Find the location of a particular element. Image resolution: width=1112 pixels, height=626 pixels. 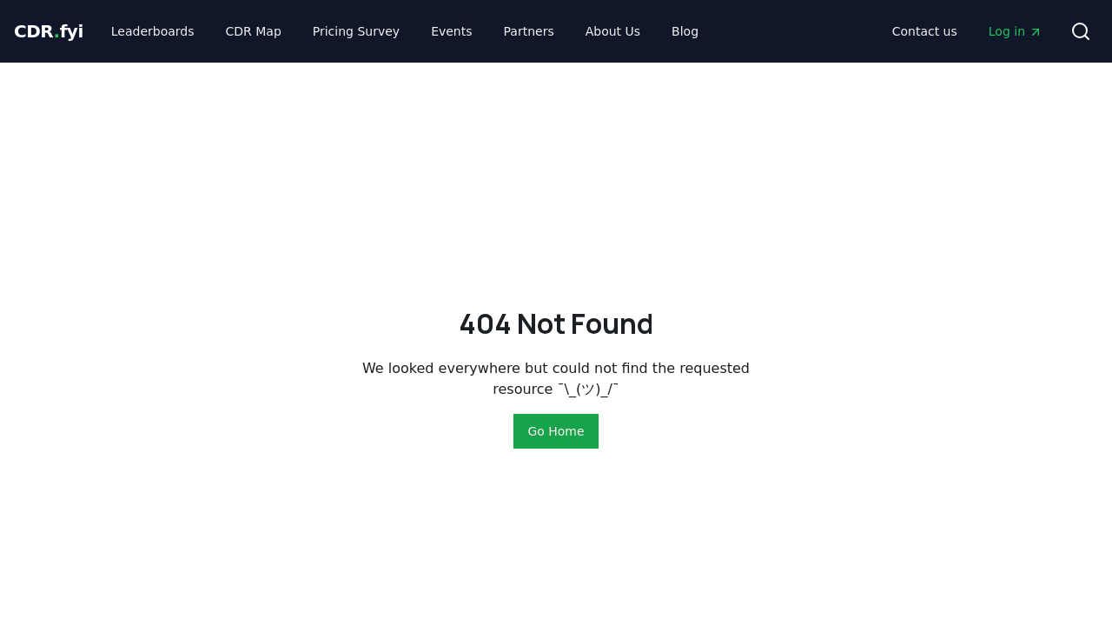

a: About Us is located at coordinates (612, 31).